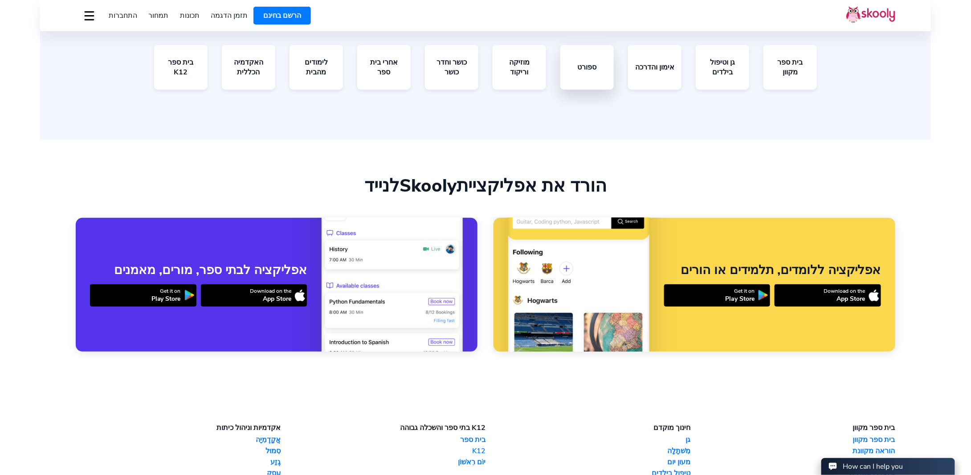  Describe the element at coordinates (89, 16) in the screenshot. I see `button: dropdown menu` at that location.